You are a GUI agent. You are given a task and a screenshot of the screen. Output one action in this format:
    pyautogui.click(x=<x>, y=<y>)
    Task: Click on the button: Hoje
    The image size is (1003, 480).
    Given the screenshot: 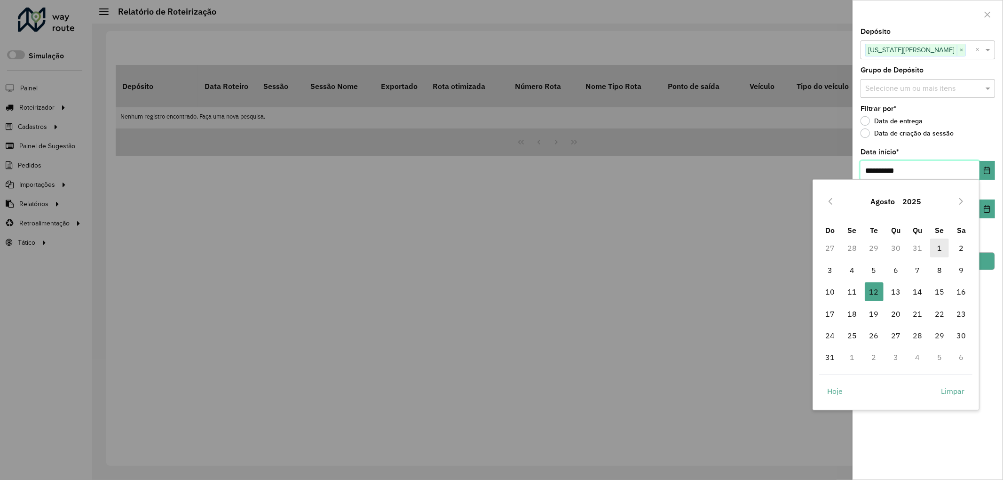 What is the action you would take?
    pyautogui.click(x=835, y=391)
    